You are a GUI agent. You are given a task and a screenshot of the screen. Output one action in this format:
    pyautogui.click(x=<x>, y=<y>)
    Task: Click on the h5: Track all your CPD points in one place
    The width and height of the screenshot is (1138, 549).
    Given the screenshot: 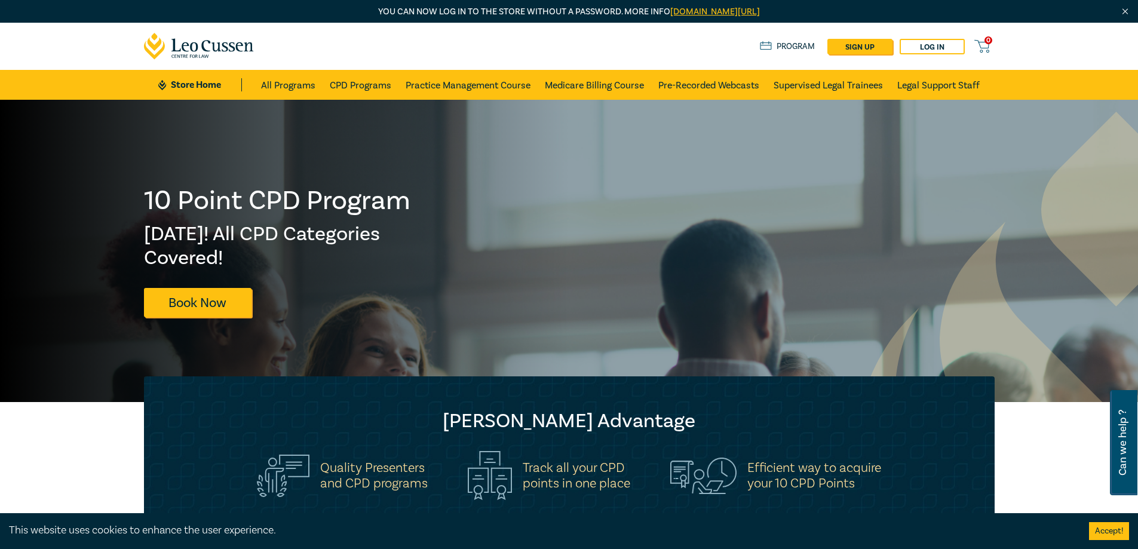 What is the action you would take?
    pyautogui.click(x=577, y=476)
    